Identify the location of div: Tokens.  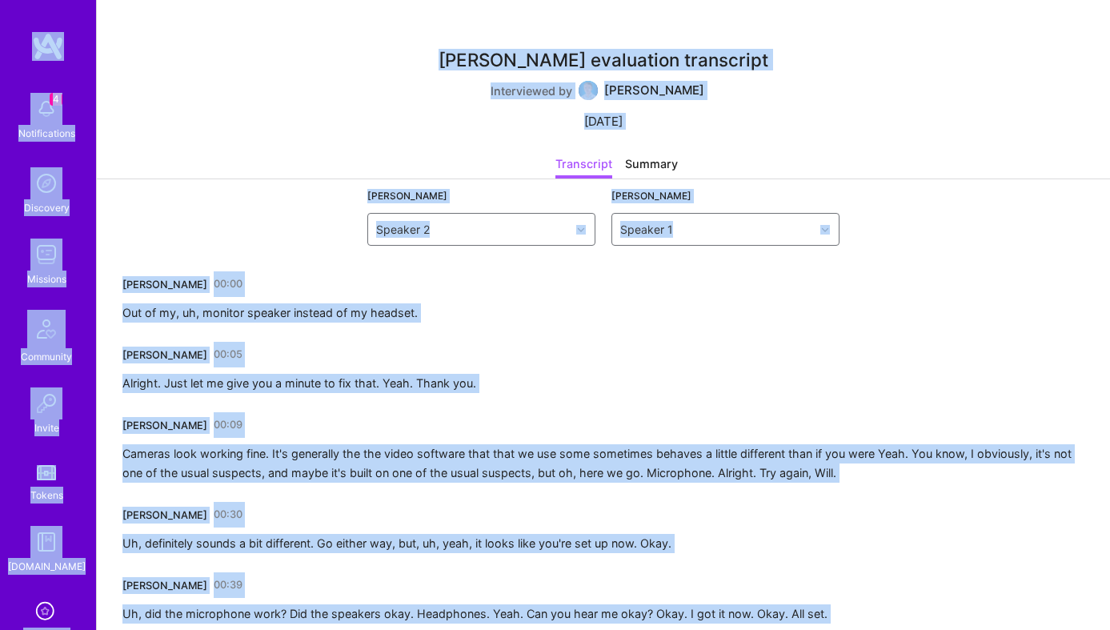
(46, 494).